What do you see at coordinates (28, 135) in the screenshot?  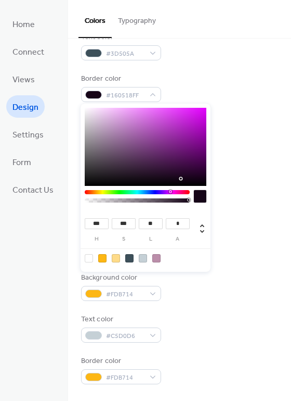 I see `span: Settings` at bounding box center [28, 135].